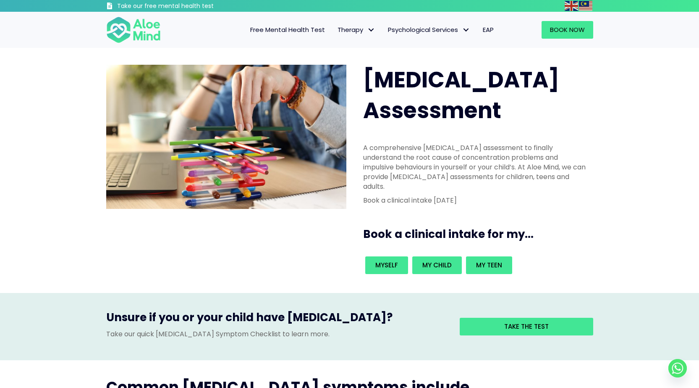  I want to click on a: Free Mental Health Test, so click(288, 30).